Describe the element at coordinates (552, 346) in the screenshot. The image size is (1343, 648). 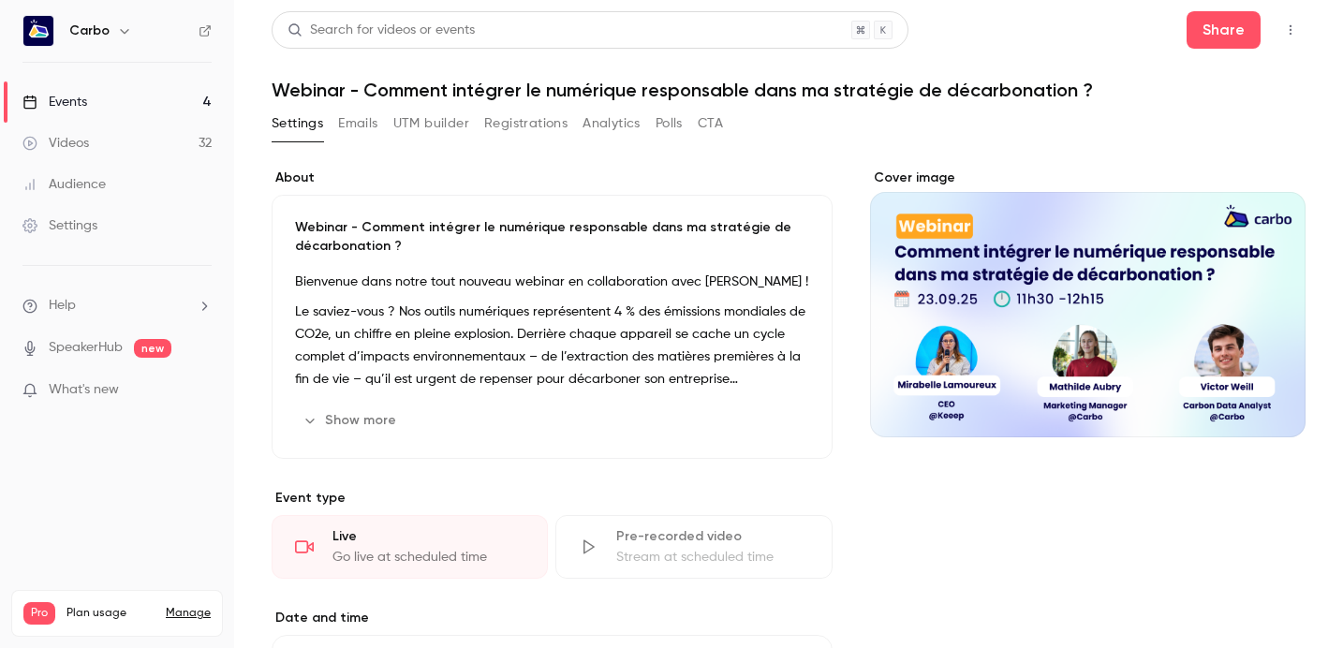
I see `p: Le saviez-vous ? Nos outils numériques représentent 4 % des émissions mondiales de CO2e, un chiff...` at that location.